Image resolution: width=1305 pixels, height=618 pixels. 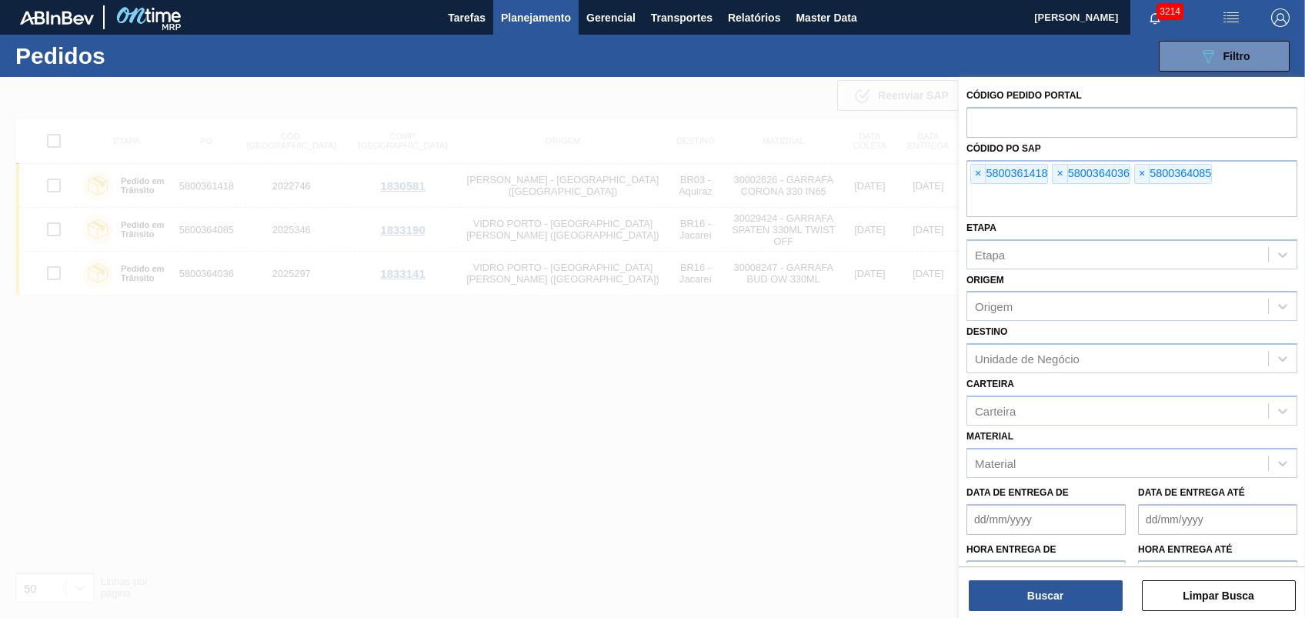 I want to click on label: Data de Entrega de, so click(x=1017, y=492).